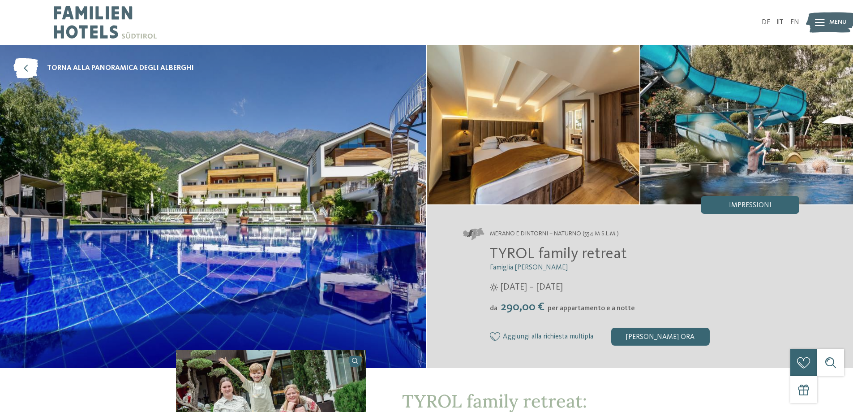  I want to click on span: TYROL family retreat, so click(559, 254).